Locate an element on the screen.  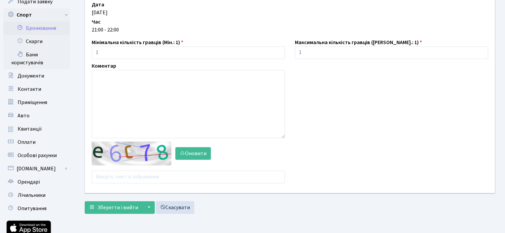
a: Приміщення is located at coordinates (37, 103).